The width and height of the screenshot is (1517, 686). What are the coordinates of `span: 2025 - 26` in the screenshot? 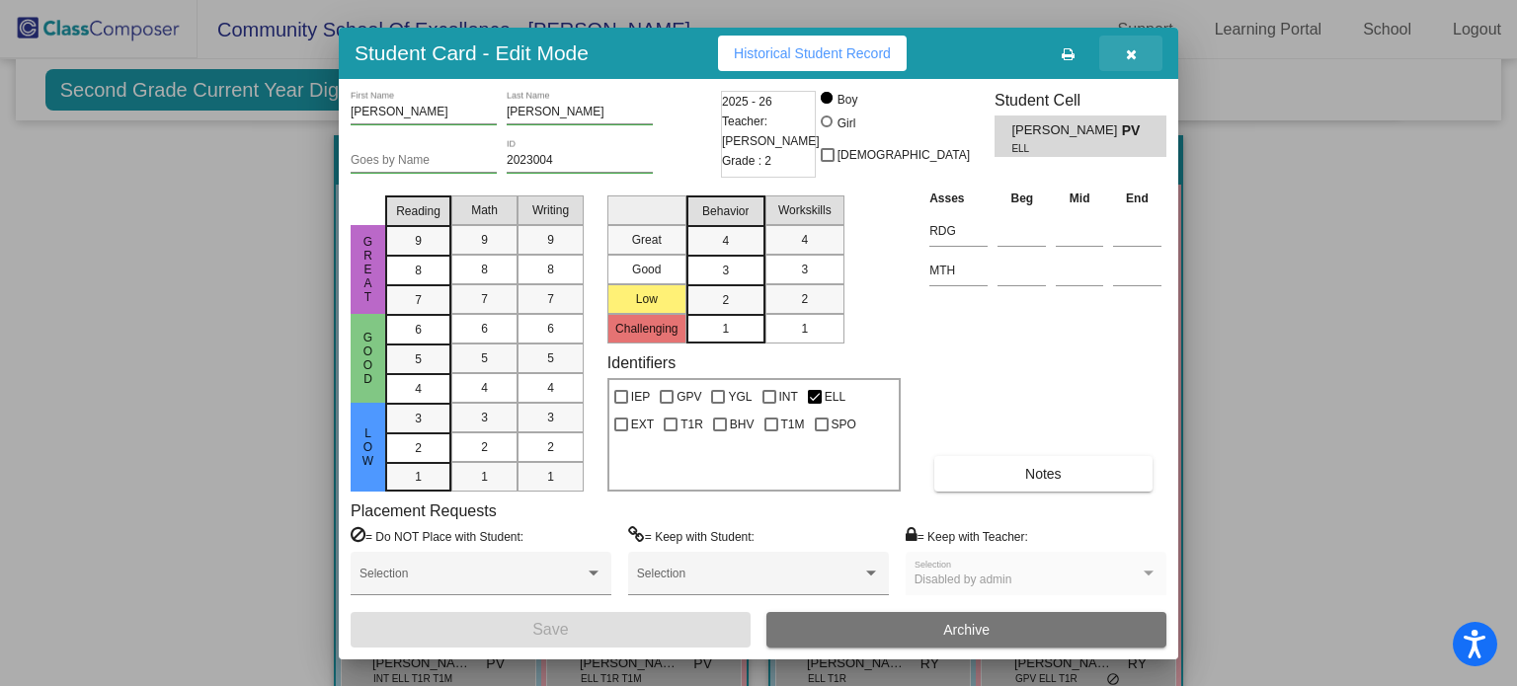 It's located at (747, 102).